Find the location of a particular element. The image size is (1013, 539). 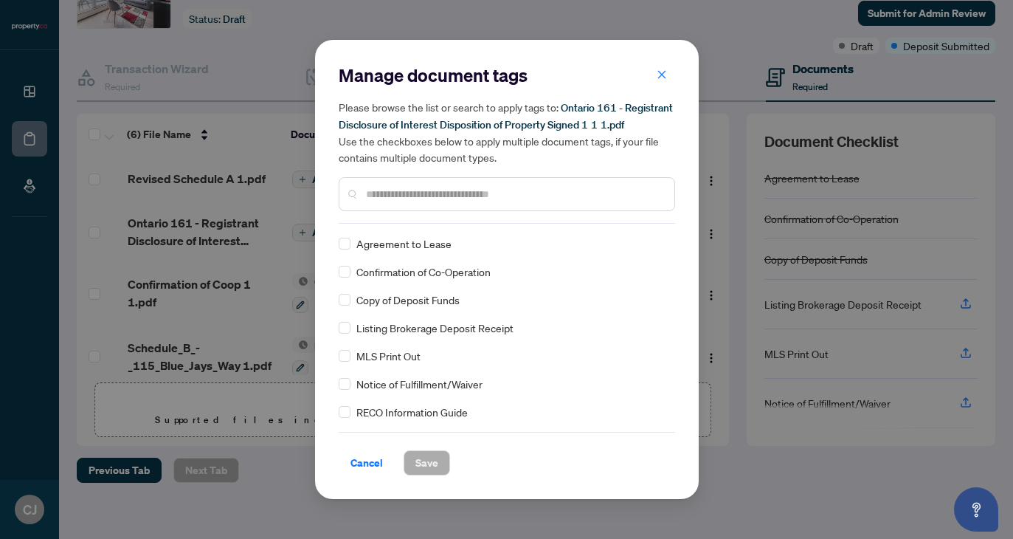

span: Cancel is located at coordinates (367, 463).